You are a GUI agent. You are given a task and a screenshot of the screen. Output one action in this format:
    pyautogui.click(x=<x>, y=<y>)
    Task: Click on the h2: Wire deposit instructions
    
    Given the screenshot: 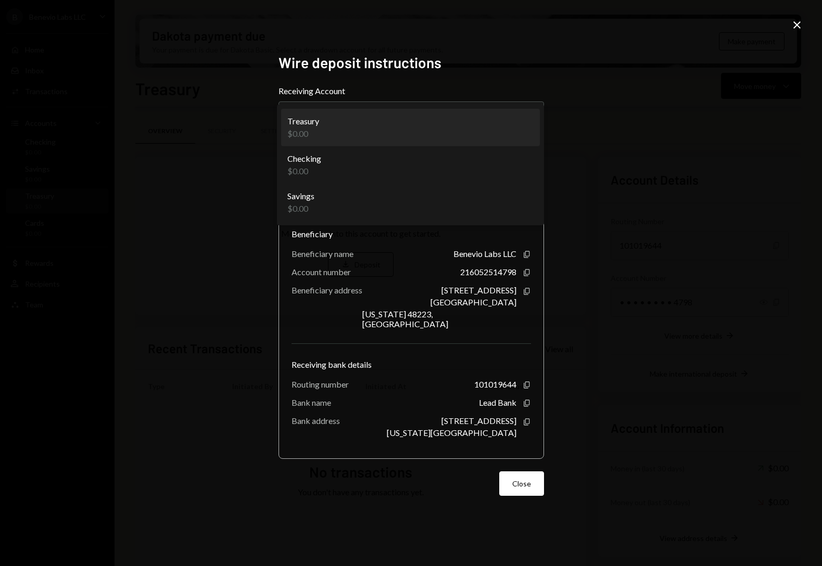 What is the action you would take?
    pyautogui.click(x=411, y=62)
    